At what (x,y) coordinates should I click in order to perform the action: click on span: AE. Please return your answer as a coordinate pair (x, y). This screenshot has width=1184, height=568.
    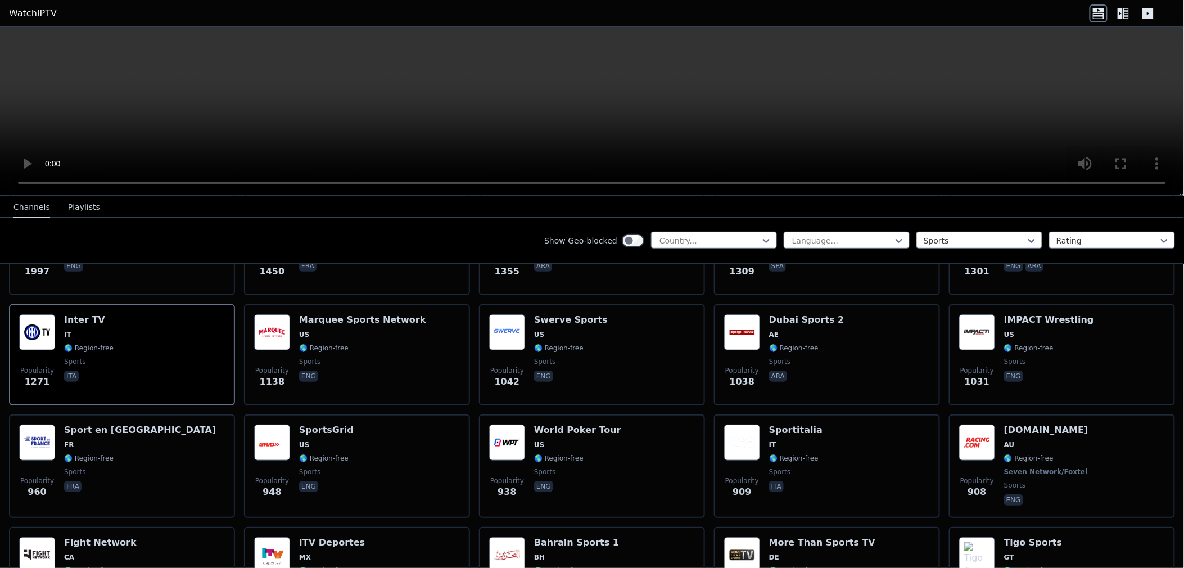
    Looking at the image, I should click on (773, 334).